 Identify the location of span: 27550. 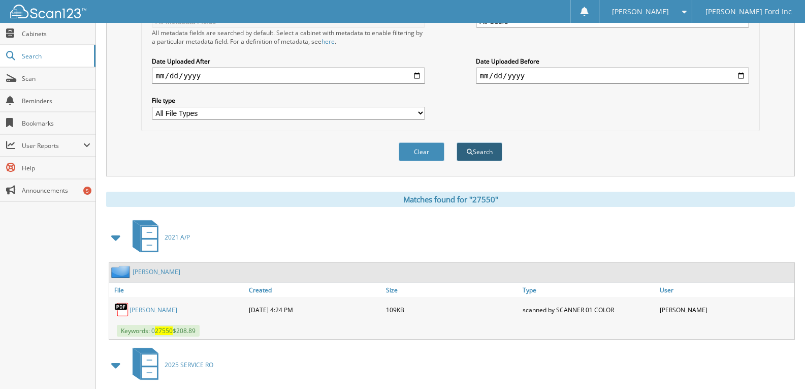
(164, 330).